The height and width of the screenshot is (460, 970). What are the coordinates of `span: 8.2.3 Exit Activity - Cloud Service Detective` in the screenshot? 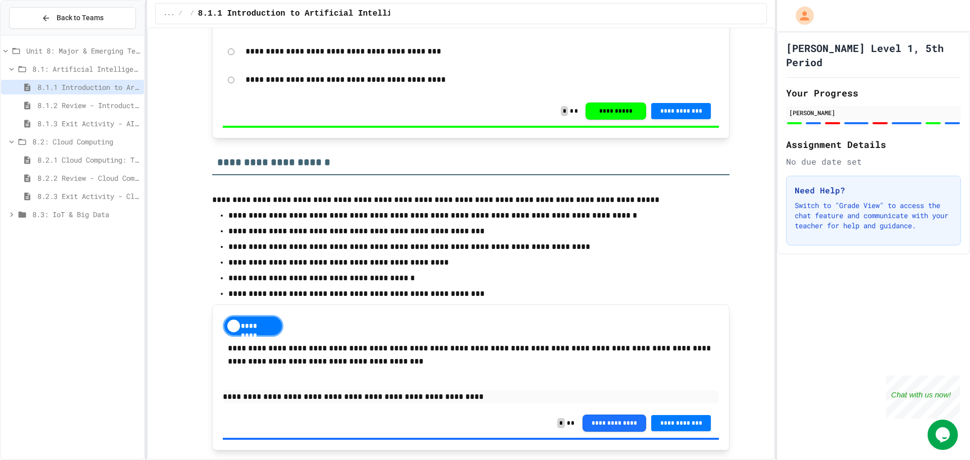 It's located at (88, 196).